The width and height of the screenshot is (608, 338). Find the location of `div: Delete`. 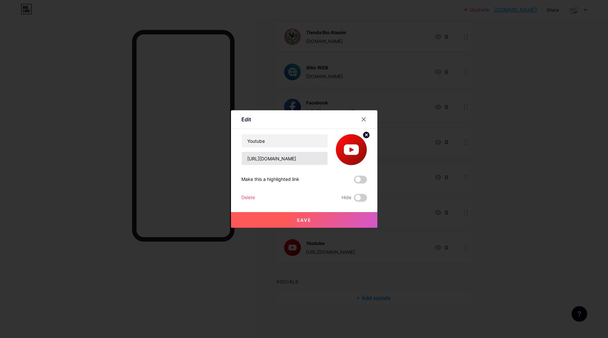

div: Delete is located at coordinates (248, 198).